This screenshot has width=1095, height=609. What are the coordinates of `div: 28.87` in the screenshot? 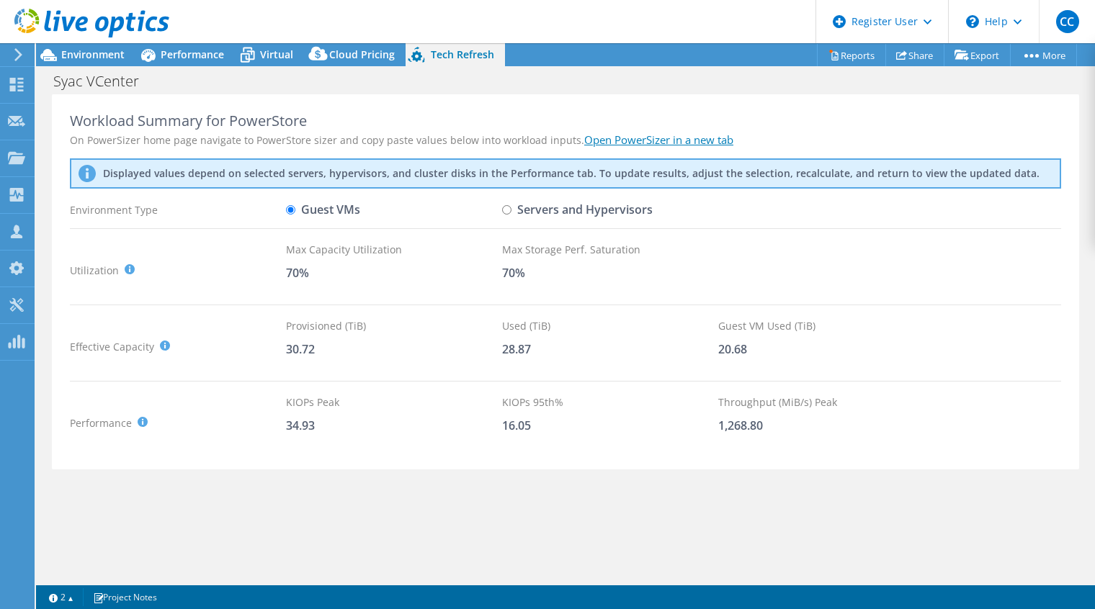 It's located at (610, 349).